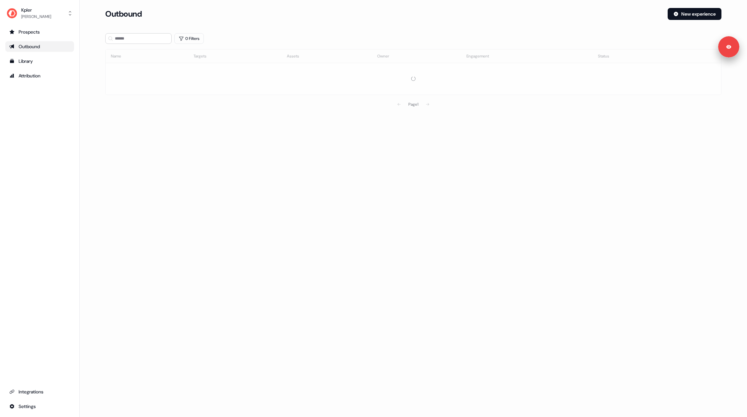  What do you see at coordinates (40, 391) in the screenshot?
I see `div: Integrations` at bounding box center [40, 391].